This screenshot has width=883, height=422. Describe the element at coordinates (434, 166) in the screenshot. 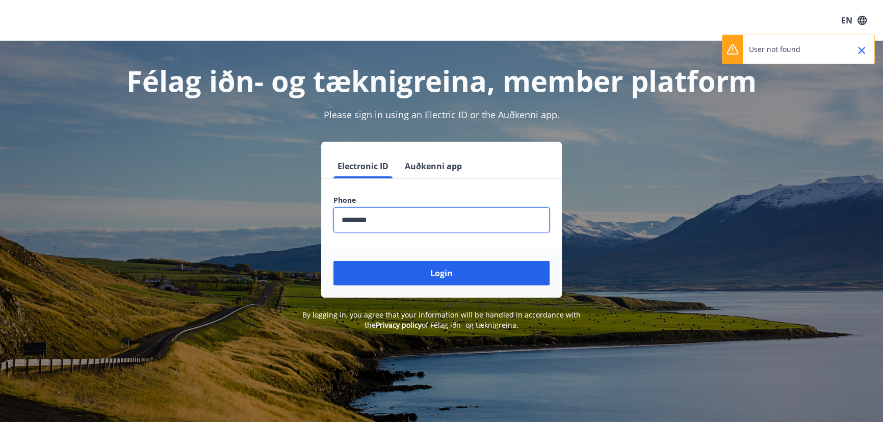

I see `button: Auðkenni app` at that location.